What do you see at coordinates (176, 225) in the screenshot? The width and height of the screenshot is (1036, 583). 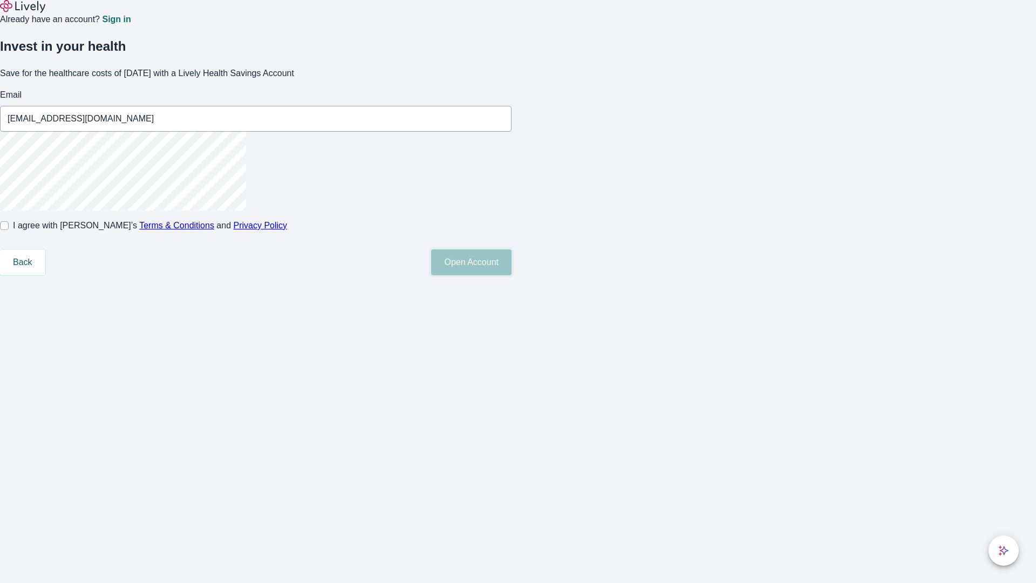 I see `a: Terms & Conditions` at bounding box center [176, 225].